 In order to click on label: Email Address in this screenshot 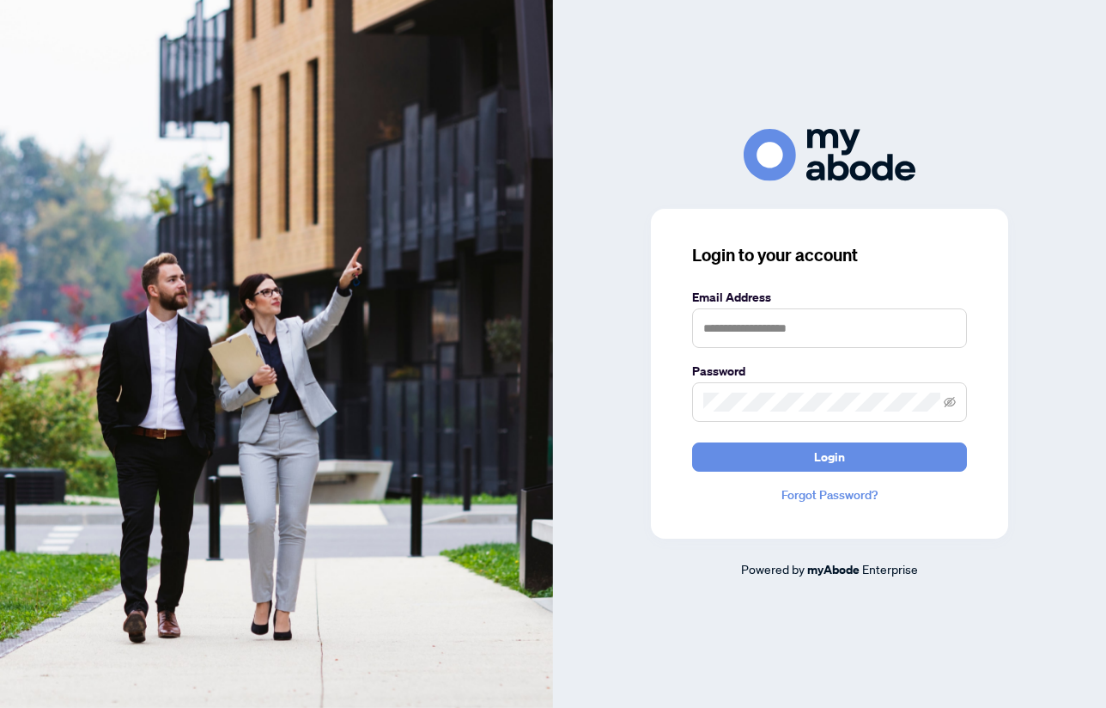, I will do `click(830, 297)`.